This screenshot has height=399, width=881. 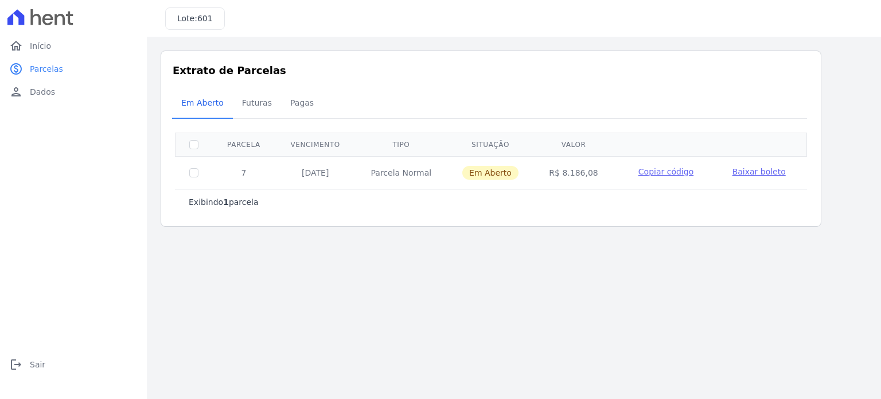 What do you see at coordinates (16, 46) in the screenshot?
I see `i: home` at bounding box center [16, 46].